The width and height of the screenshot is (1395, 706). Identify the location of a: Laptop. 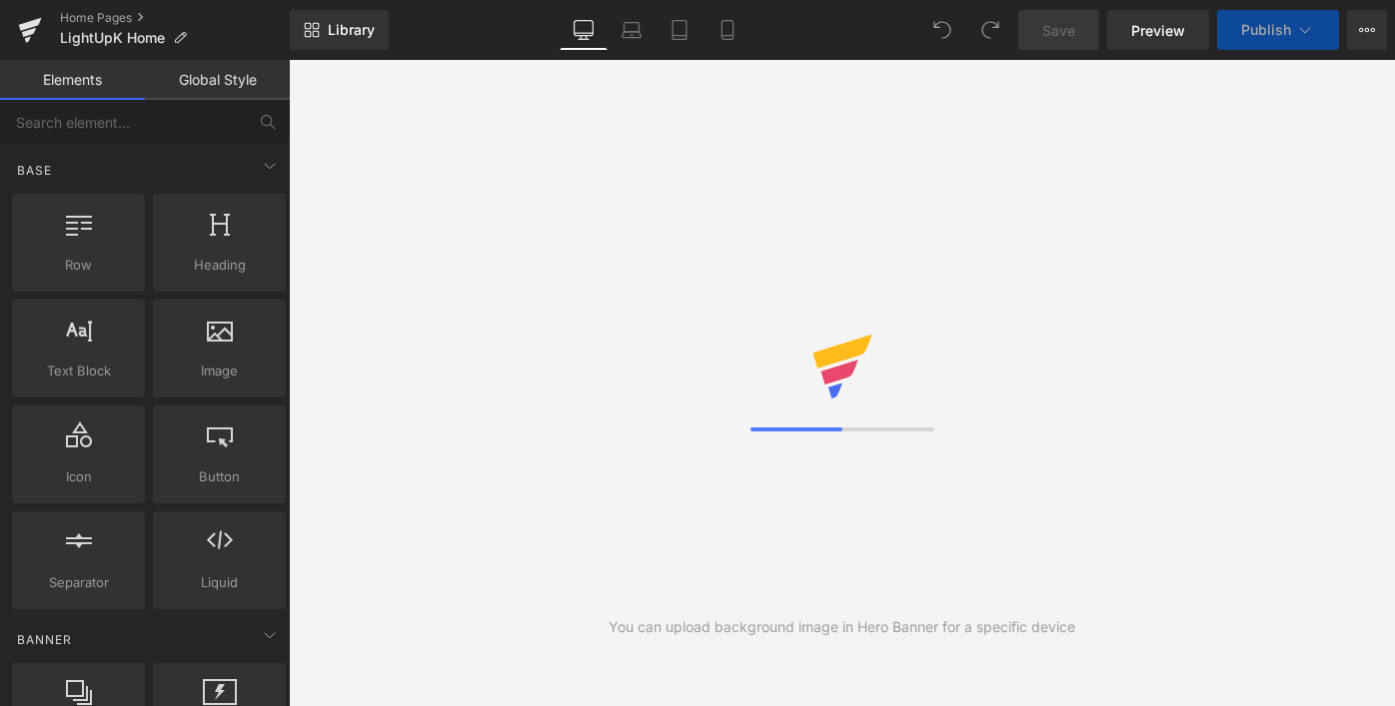
(631, 30).